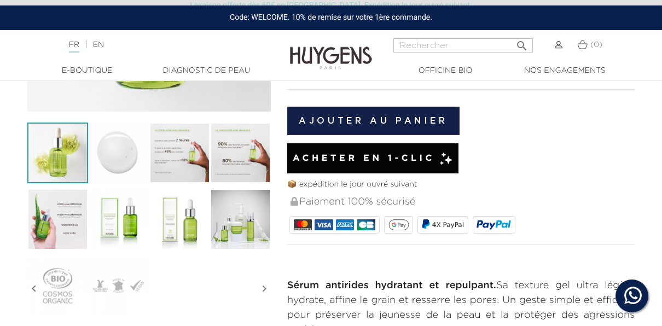 This screenshot has height=326, width=662. Describe the element at coordinates (460, 184) in the screenshot. I see `p: 📦 expédition le jour ouvré suivant` at that location.